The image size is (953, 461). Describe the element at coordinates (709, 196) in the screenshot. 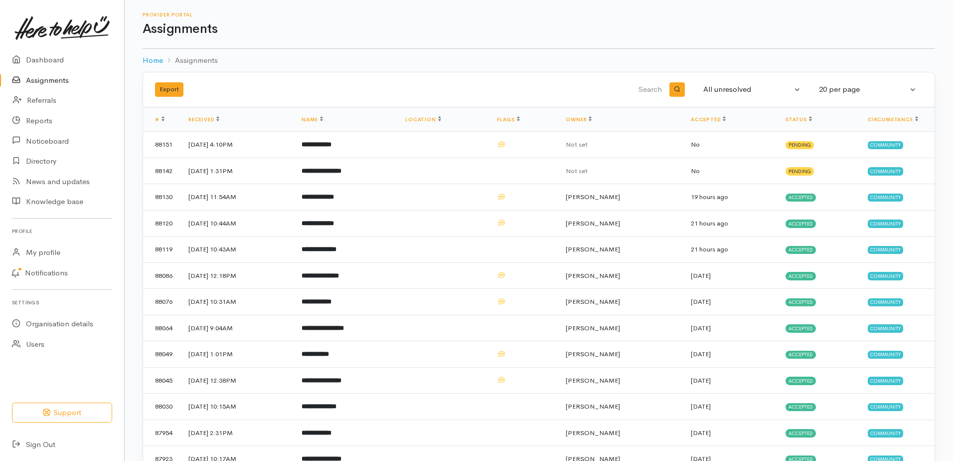

I see `time: 19 hours ago` at that location.